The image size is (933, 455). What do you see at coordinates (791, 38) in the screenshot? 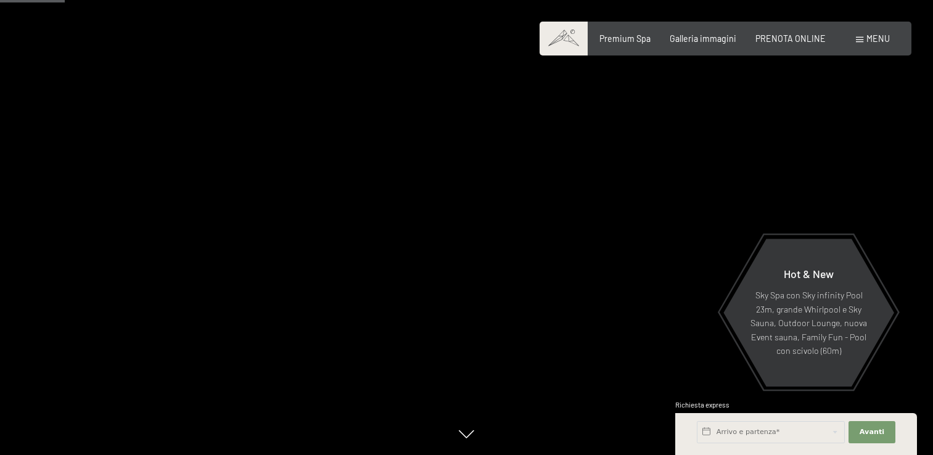
I see `a: PRENOTA ONLINE` at bounding box center [791, 38].